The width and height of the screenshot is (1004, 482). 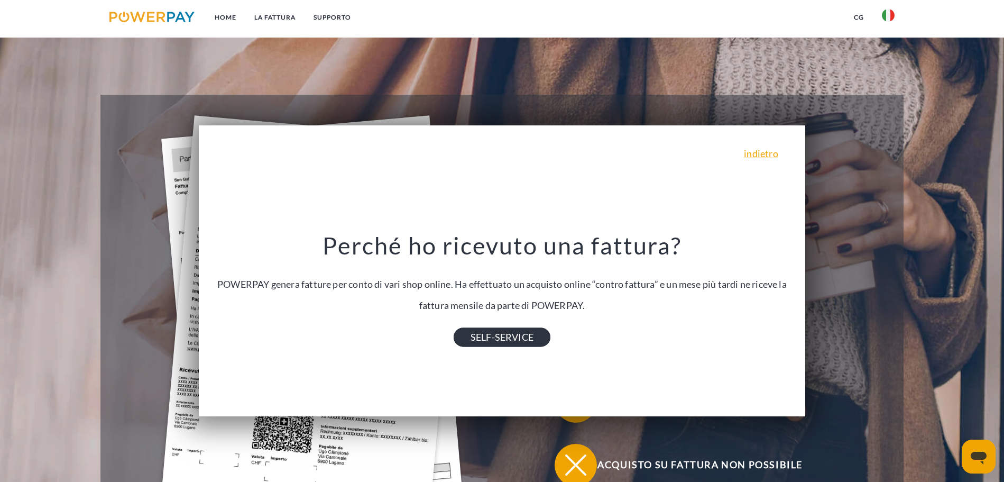 I want to click on img: it, so click(x=888, y=15).